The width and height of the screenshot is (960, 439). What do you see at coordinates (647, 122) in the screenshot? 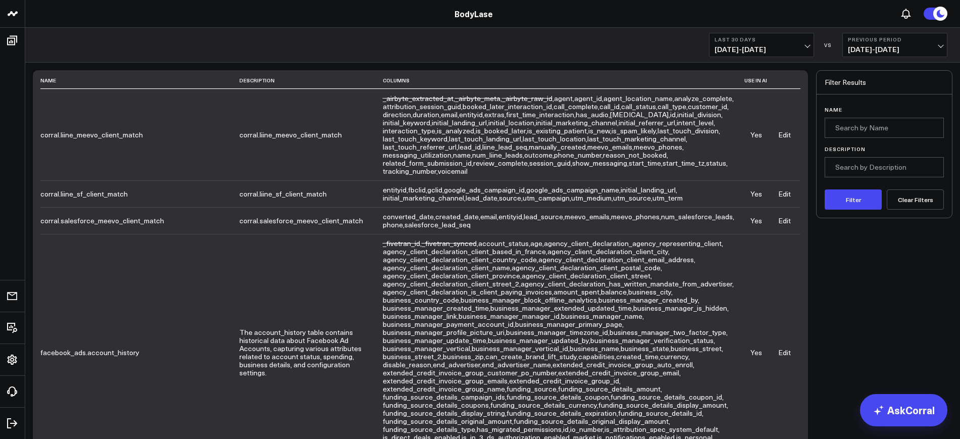
I see `span: initial_referrer_url` at bounding box center [647, 122].